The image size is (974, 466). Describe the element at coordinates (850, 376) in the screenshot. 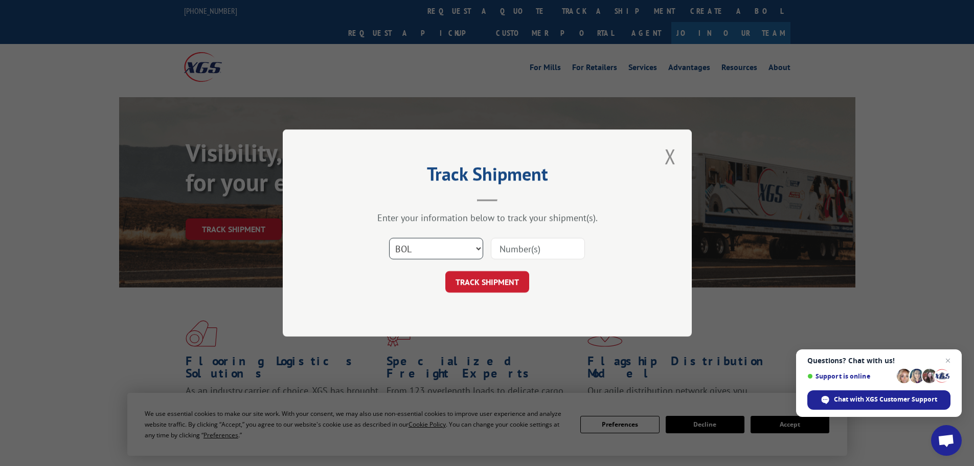

I see `span: Support is online` at that location.